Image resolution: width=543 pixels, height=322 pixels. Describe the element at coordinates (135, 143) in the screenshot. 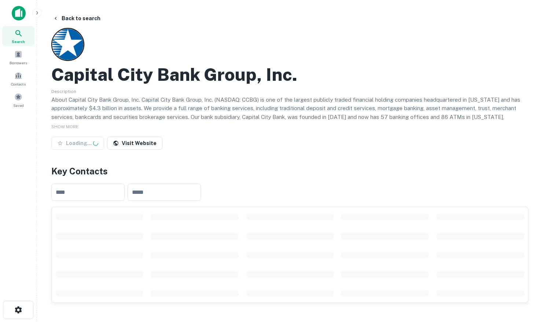

I see `a: Visit Website` at that location.